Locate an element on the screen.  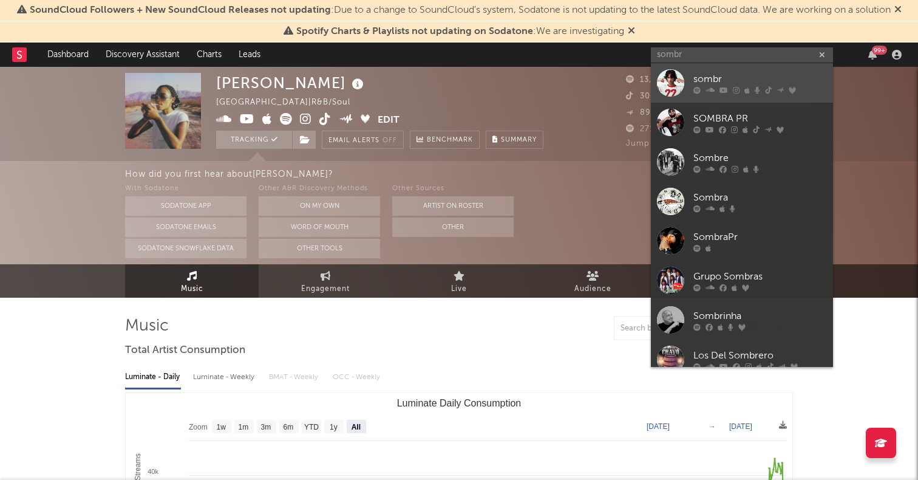
text: 1m is located at coordinates (244, 427).